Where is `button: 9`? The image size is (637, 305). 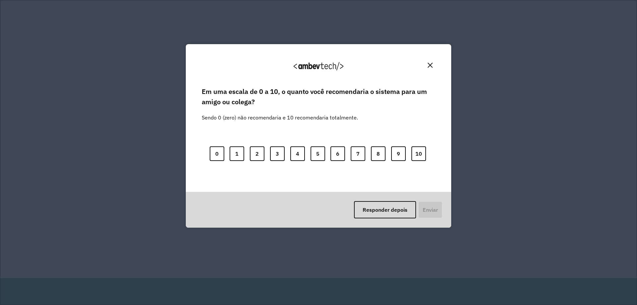
button: 9 is located at coordinates (398, 154).